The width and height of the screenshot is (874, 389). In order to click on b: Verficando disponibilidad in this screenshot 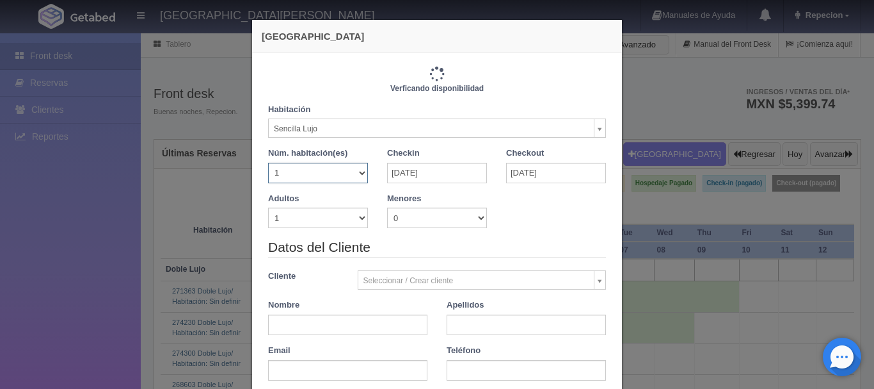, I will do `click(437, 88)`.